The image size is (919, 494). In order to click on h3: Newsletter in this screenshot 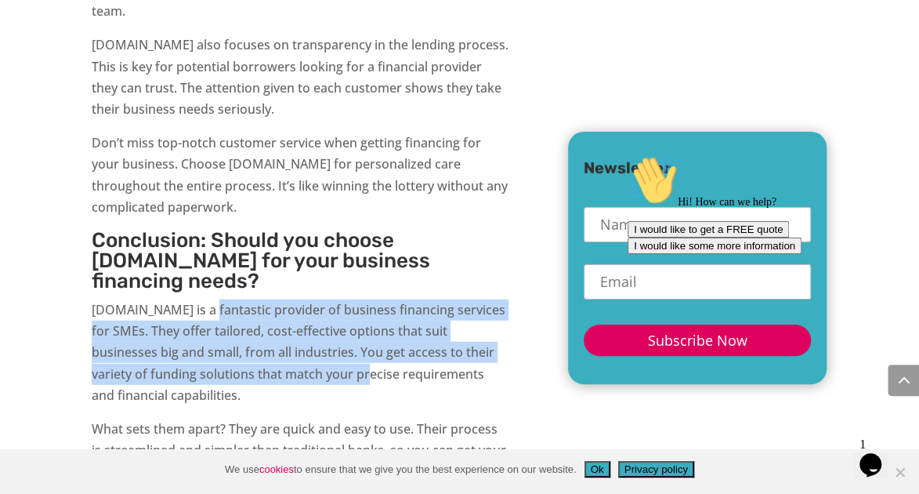, I will do `click(698, 172)`.